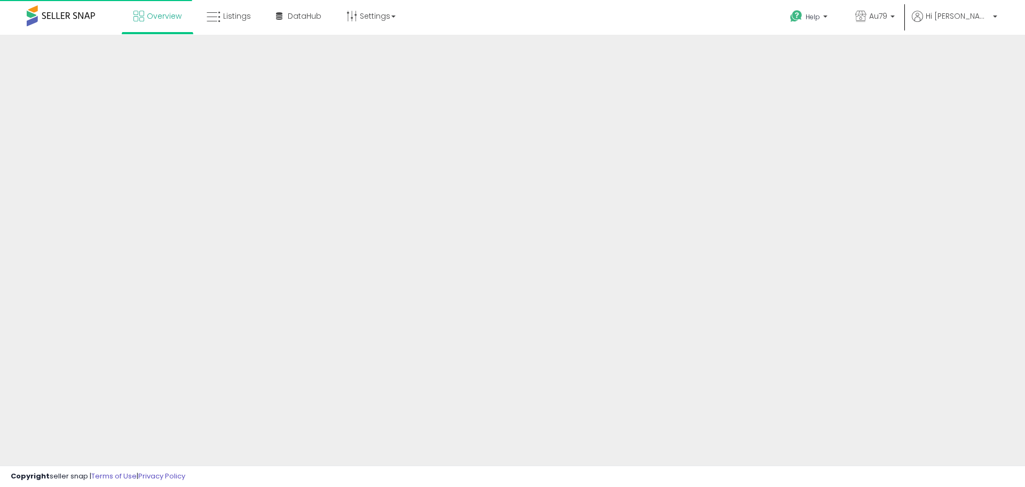 This screenshot has height=487, width=1025. What do you see at coordinates (98, 476) in the screenshot?
I see `div: seller snap | |` at bounding box center [98, 476].